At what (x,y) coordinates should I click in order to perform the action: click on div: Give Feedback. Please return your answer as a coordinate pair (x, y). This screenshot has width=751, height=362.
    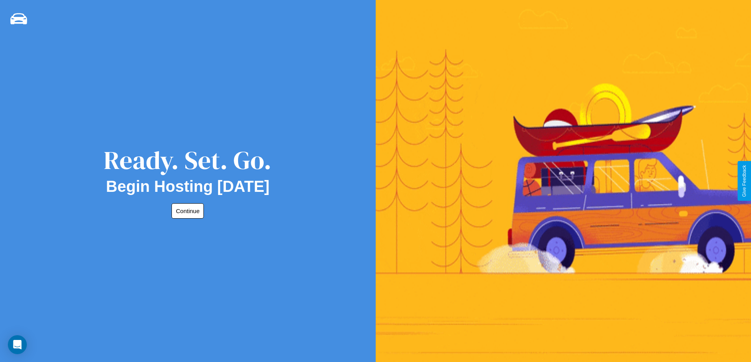
    Looking at the image, I should click on (744, 181).